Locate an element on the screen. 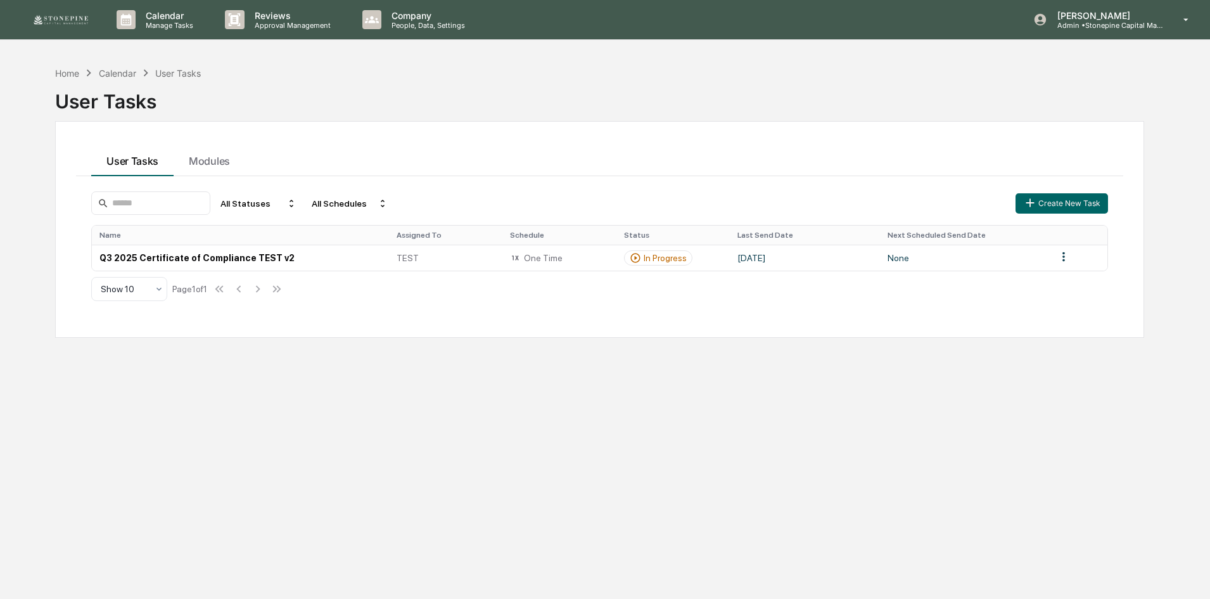 This screenshot has height=599, width=1210. p: Company is located at coordinates (427, 15).